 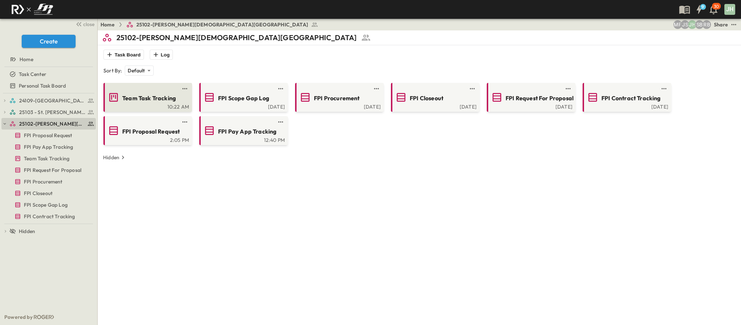 What do you see at coordinates (52, 124) in the screenshot?
I see `span: 25102-Christ The Redeemer Anglican Church` at bounding box center [52, 124].